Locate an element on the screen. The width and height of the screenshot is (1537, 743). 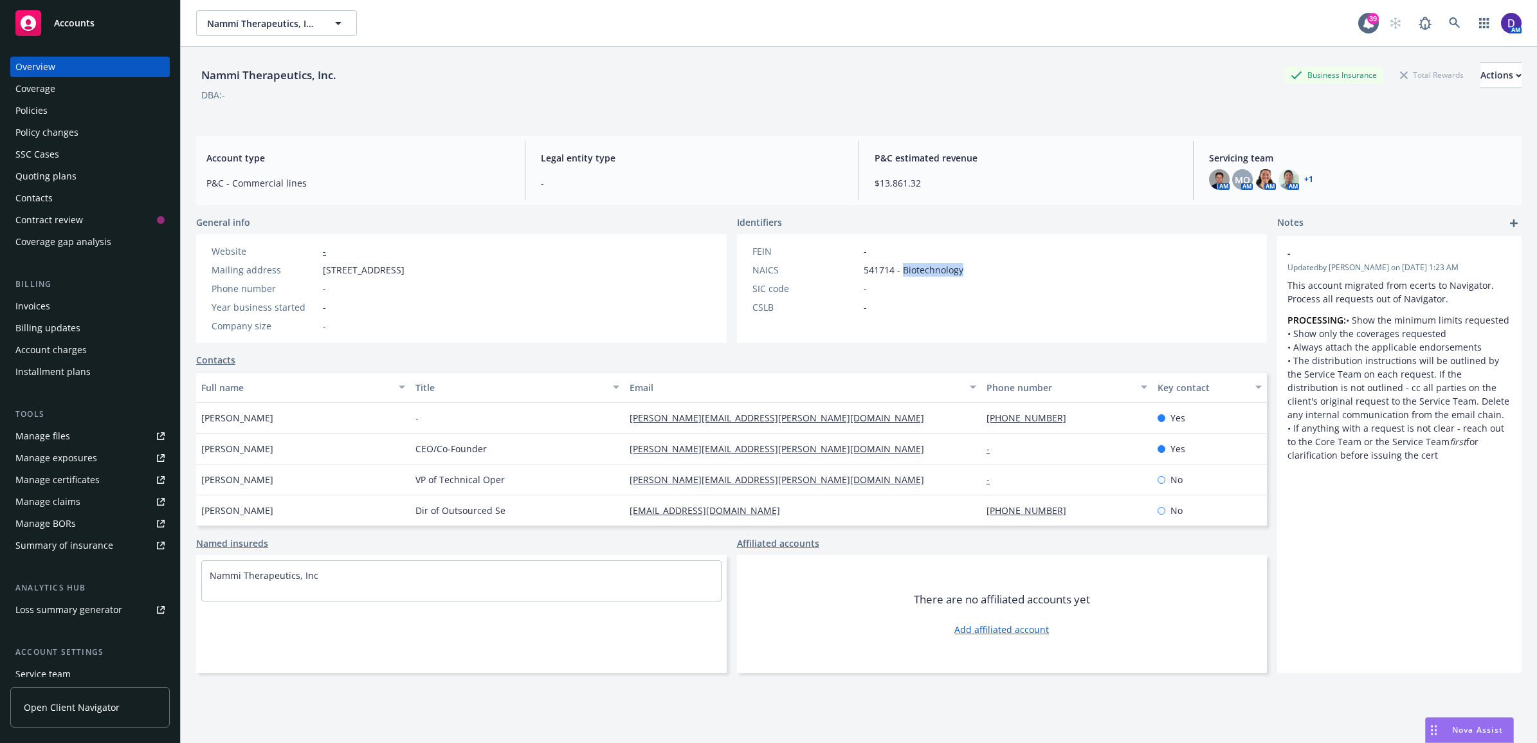
span: Account type is located at coordinates (358, 158).